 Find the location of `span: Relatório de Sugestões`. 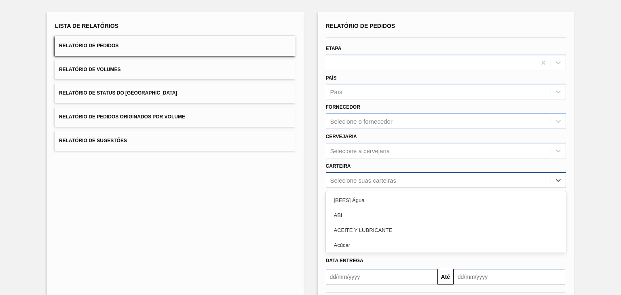

span: Relatório de Sugestões is located at coordinates (93, 141).